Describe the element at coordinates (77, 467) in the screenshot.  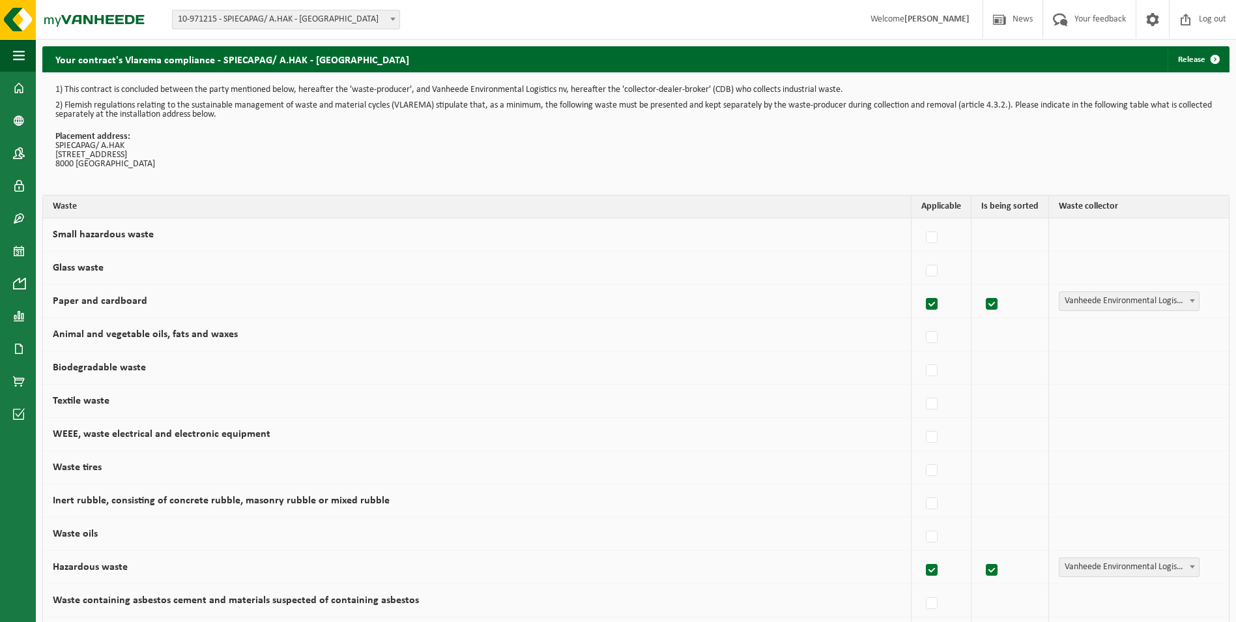
I see `label: Waste tires` at that location.